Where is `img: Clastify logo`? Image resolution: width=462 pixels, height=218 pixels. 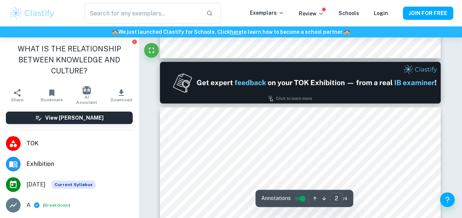
img: Clastify logo is located at coordinates (32, 13).